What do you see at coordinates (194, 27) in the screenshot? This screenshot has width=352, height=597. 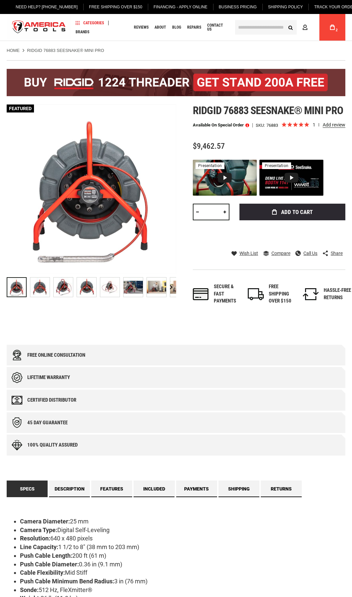 I see `a: Repairs` at bounding box center [194, 27].